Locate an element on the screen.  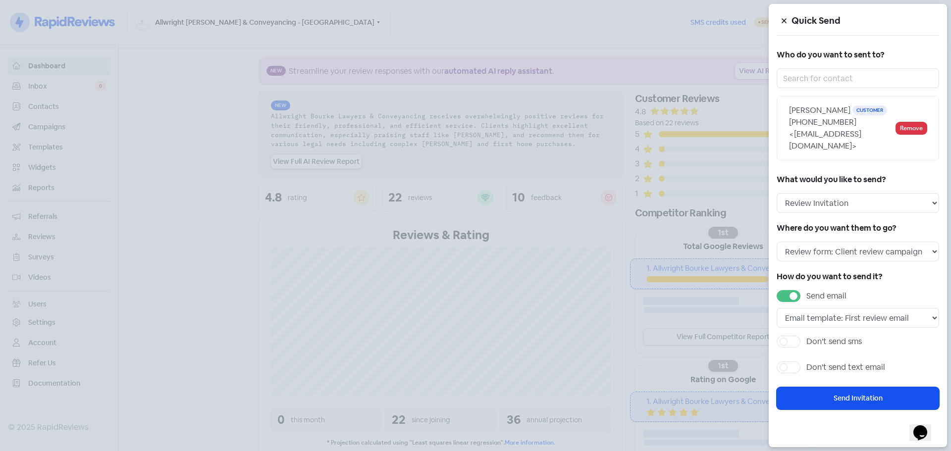
h5: Who do you want to sent to? is located at coordinates (858, 55).